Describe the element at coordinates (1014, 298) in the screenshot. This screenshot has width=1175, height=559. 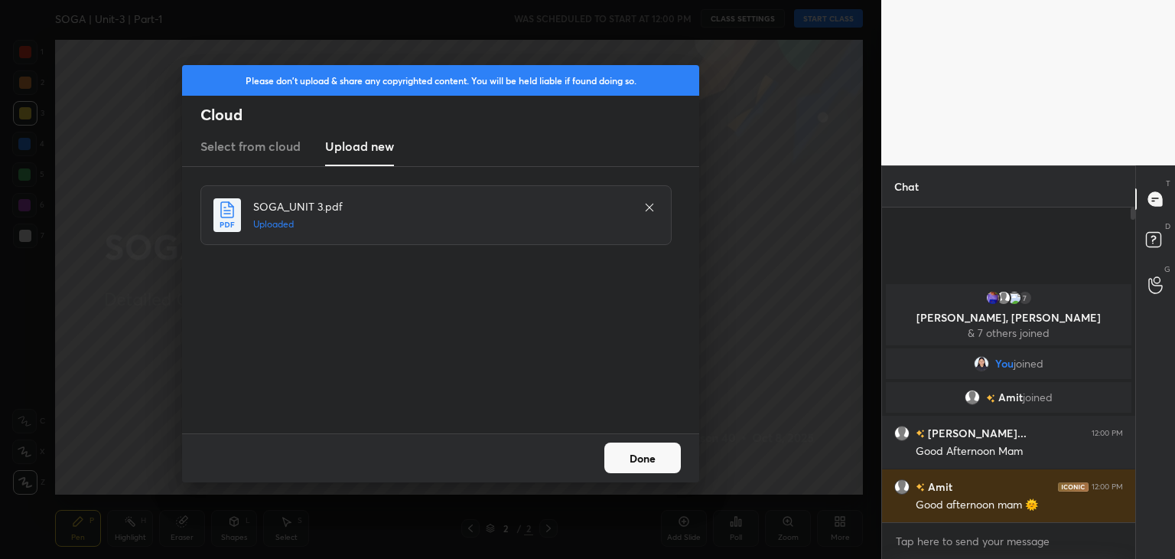
I see `img: 3` at that location.